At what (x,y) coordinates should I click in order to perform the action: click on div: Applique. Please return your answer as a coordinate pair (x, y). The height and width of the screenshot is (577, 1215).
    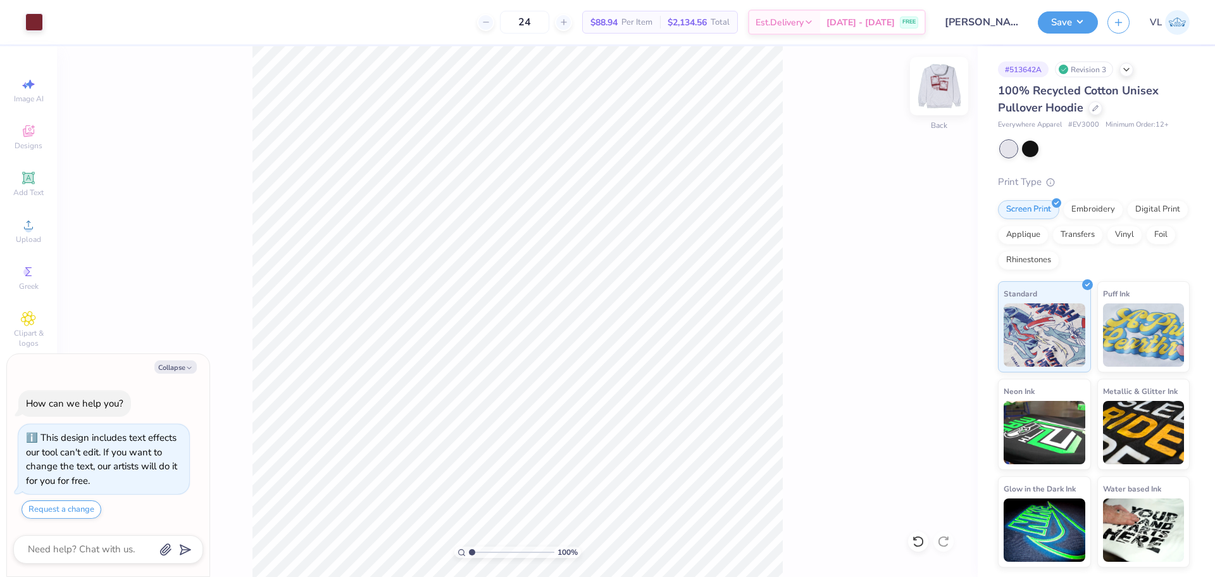
    Looking at the image, I should click on (1023, 235).